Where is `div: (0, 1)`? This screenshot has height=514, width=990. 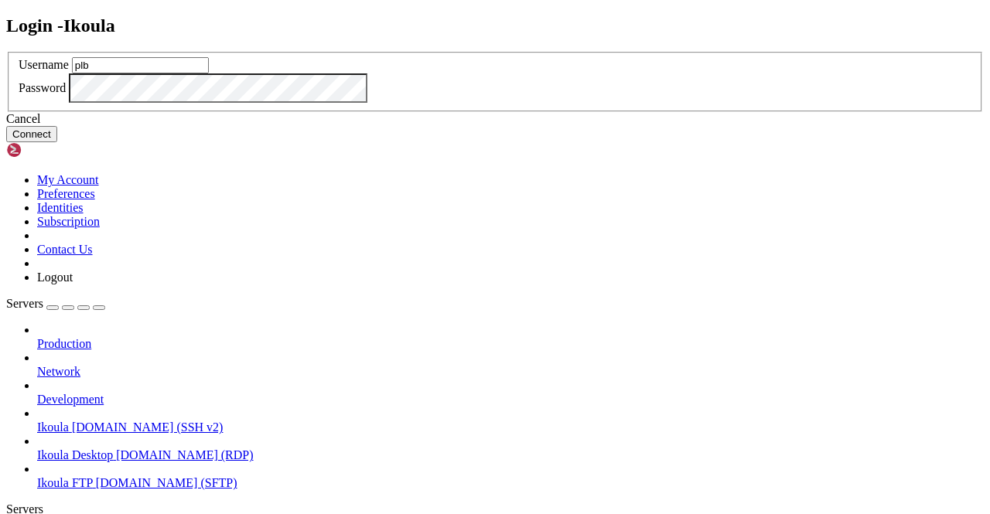
div: (0, 1) is located at coordinates (9, 26).